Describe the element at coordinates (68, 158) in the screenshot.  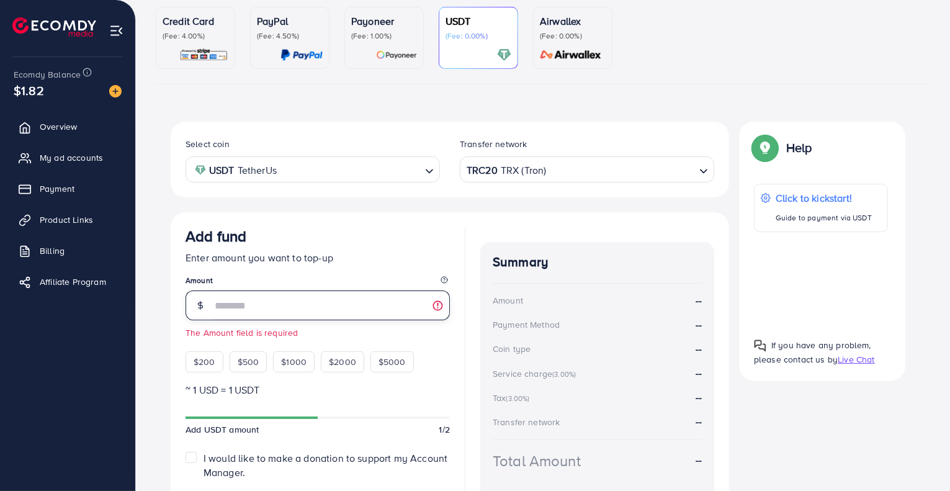
I see `a: My ad accounts` at that location.